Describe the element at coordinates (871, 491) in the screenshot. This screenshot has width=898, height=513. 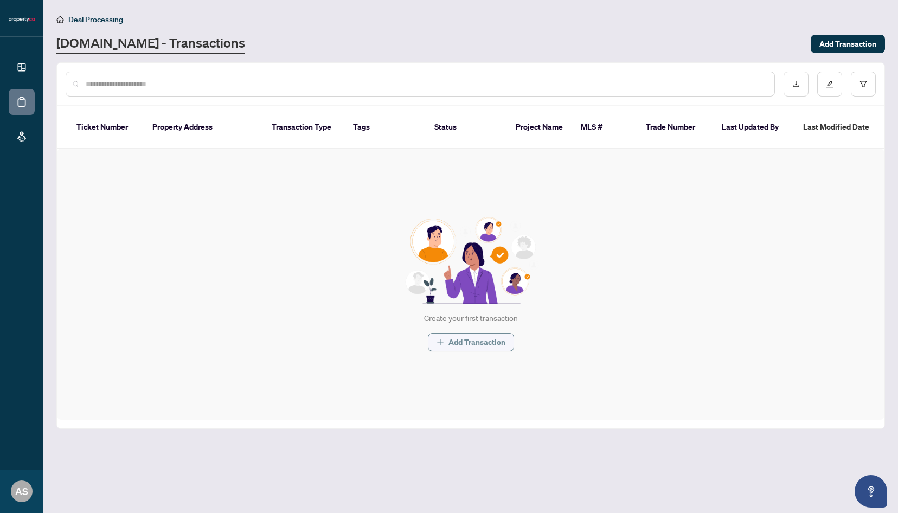
I see `button: Open asap` at that location.